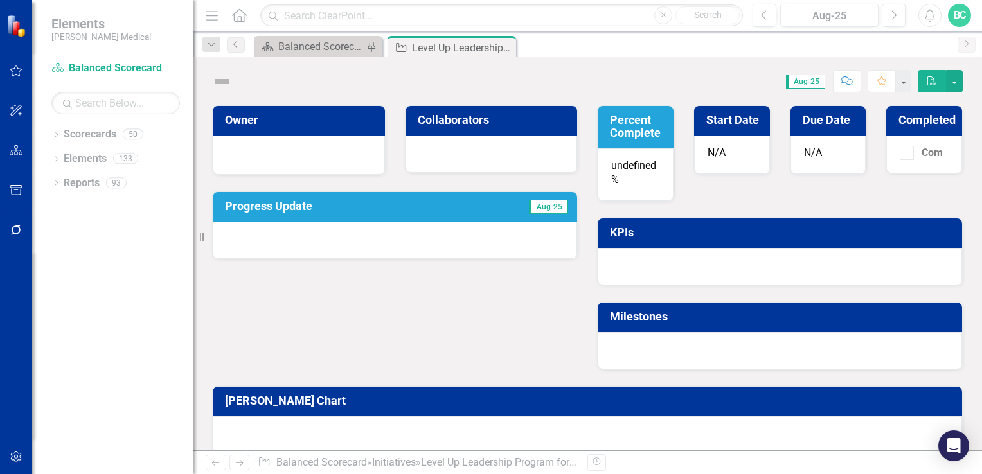 This screenshot has height=474, width=982. Describe the element at coordinates (830, 120) in the screenshot. I see `h3: Due Date` at that location.